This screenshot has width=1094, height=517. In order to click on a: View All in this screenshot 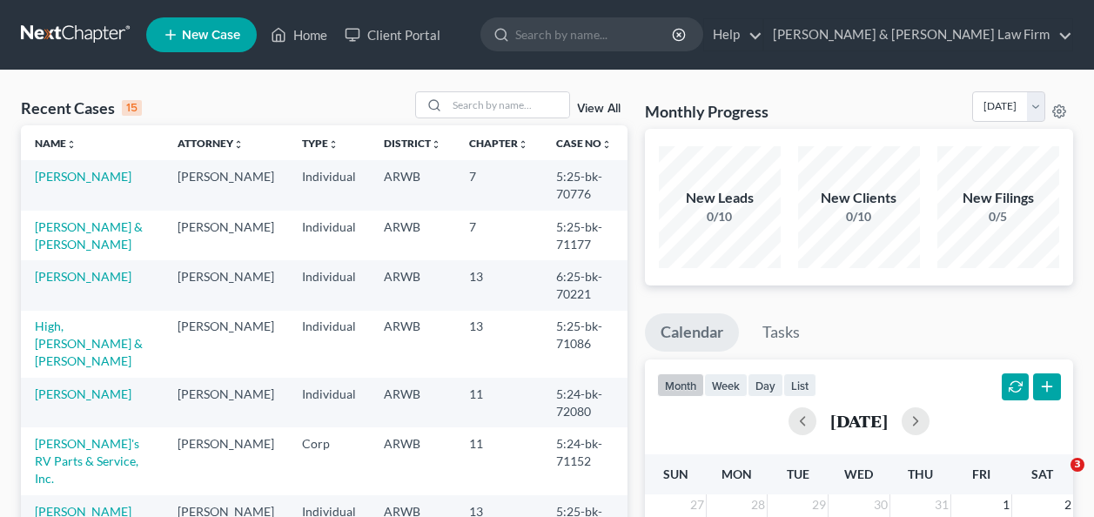, I will do `click(599, 109)`.